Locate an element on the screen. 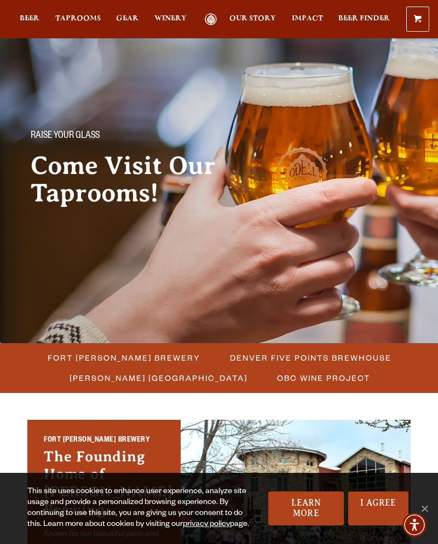 This screenshot has height=544, width=438. span: Gear is located at coordinates (127, 19).